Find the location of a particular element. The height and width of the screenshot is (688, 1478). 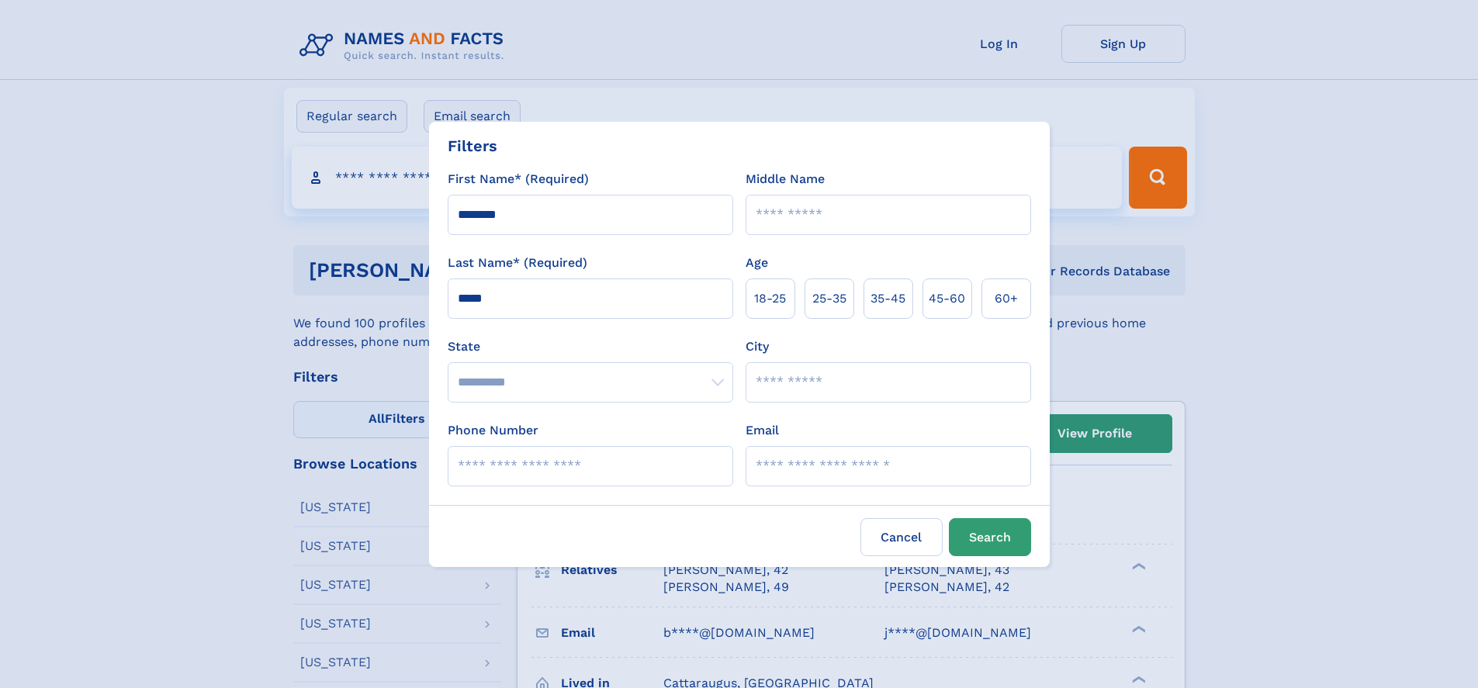

label: Phone Number is located at coordinates (493, 431).